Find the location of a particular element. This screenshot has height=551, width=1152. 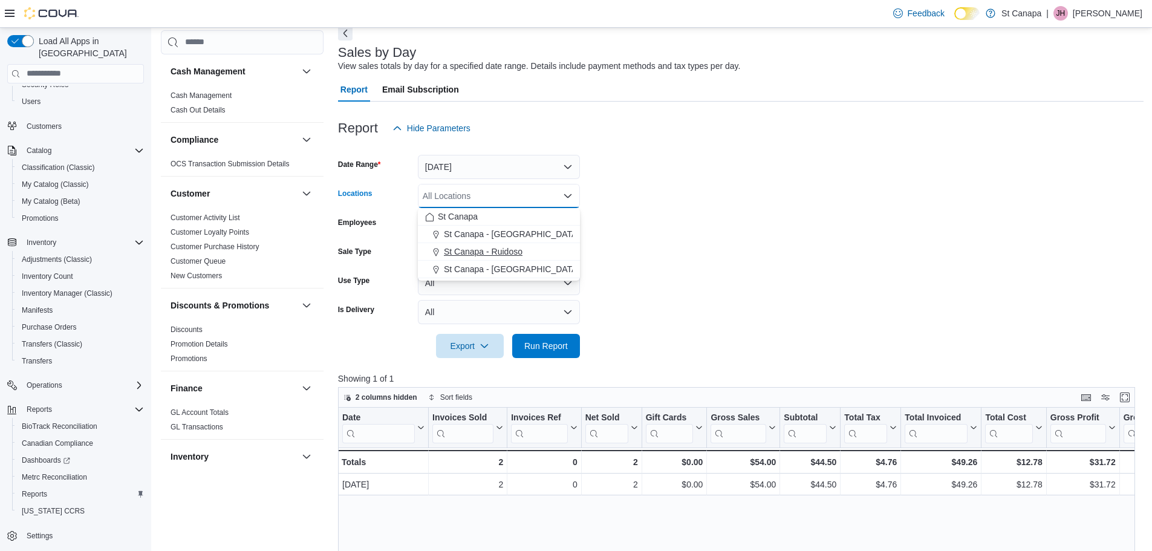

input: Dark Mode is located at coordinates (967, 13).